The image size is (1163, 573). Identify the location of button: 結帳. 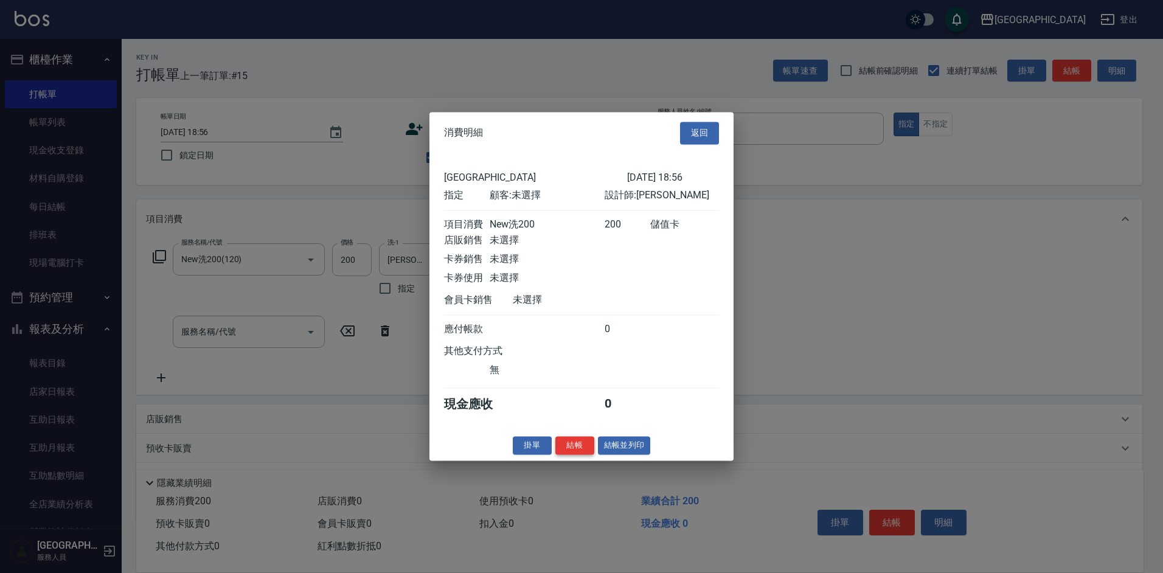
(575, 445).